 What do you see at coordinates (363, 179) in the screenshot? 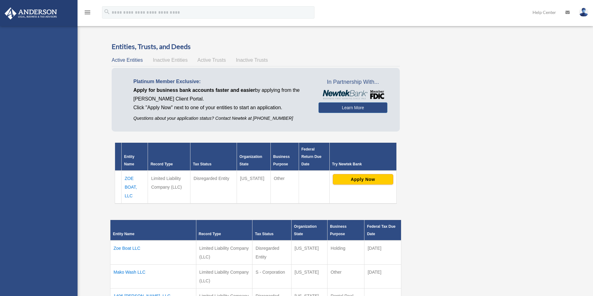
I see `button: Apply Now` at bounding box center [363, 179].